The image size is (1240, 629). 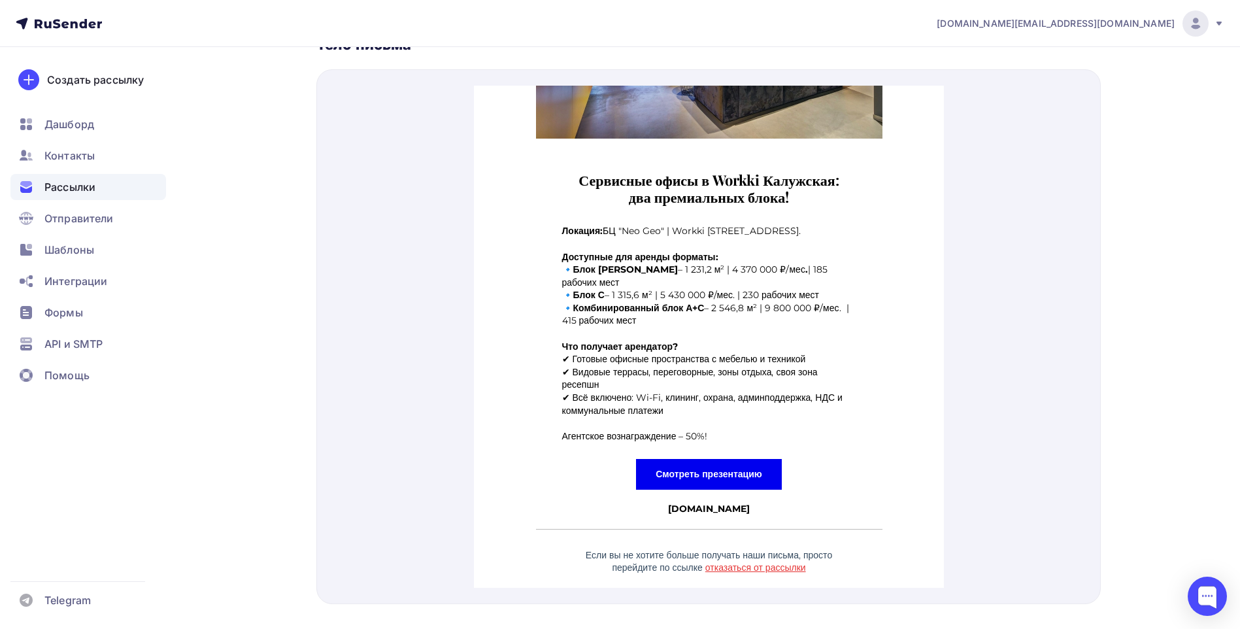 What do you see at coordinates (146, 261) in the screenshot?
I see `strong: Что получает арендатор?` at bounding box center [146, 261].